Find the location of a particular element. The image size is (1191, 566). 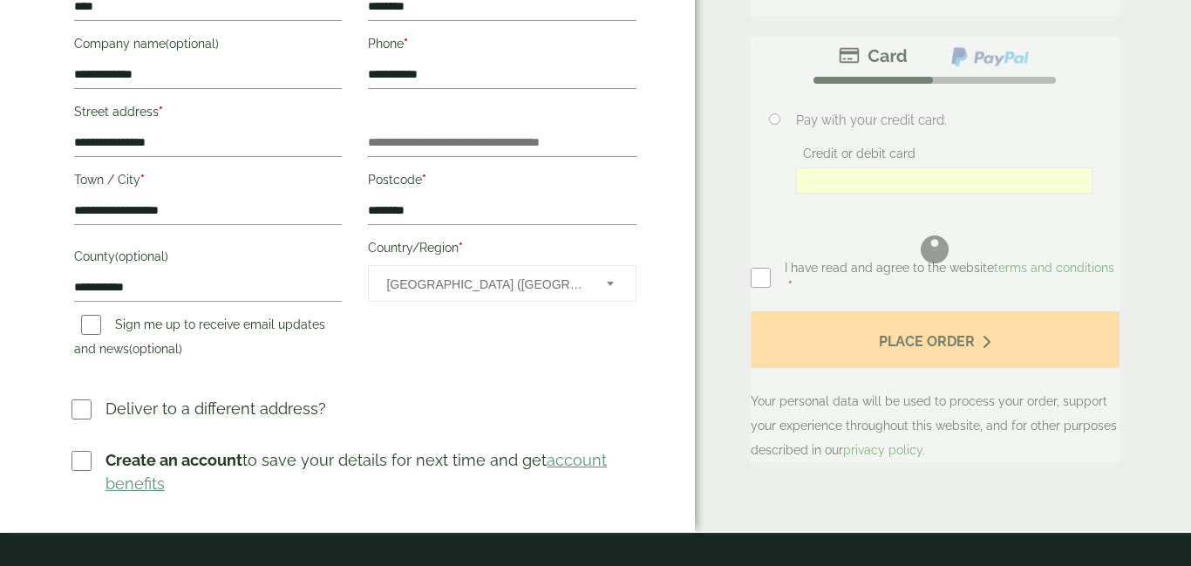

a: account benefits is located at coordinates (356, 472).